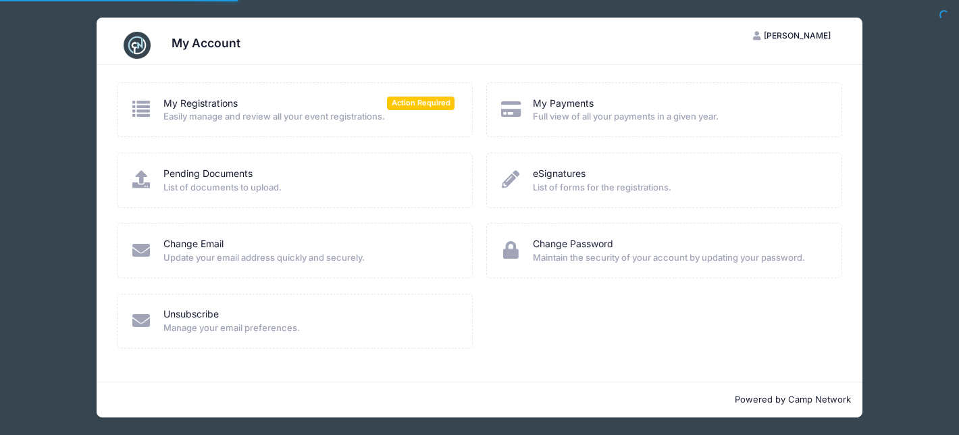 This screenshot has height=435, width=959. I want to click on h3: My Account, so click(206, 43).